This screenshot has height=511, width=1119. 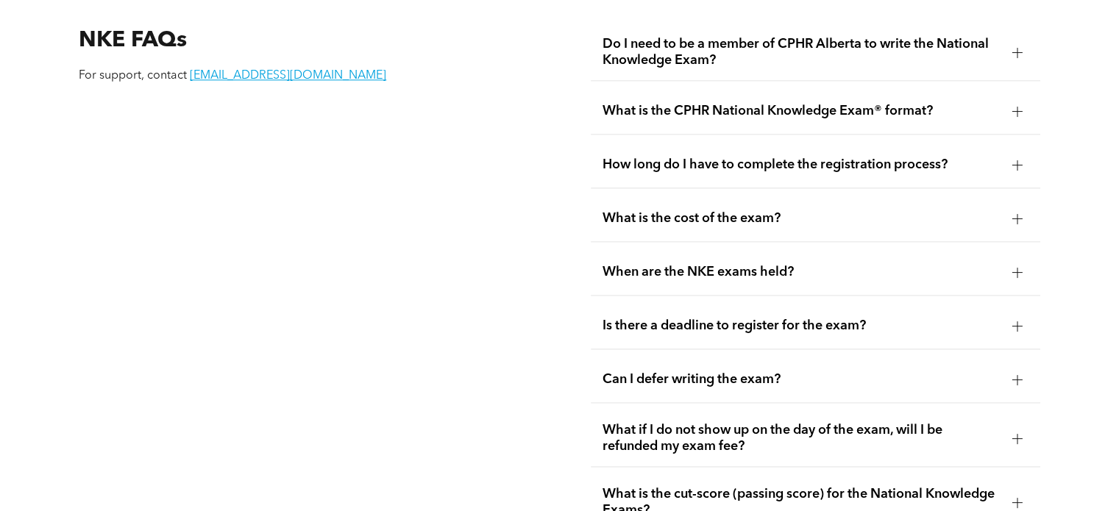 I want to click on span: NKE FAQs, so click(x=132, y=40).